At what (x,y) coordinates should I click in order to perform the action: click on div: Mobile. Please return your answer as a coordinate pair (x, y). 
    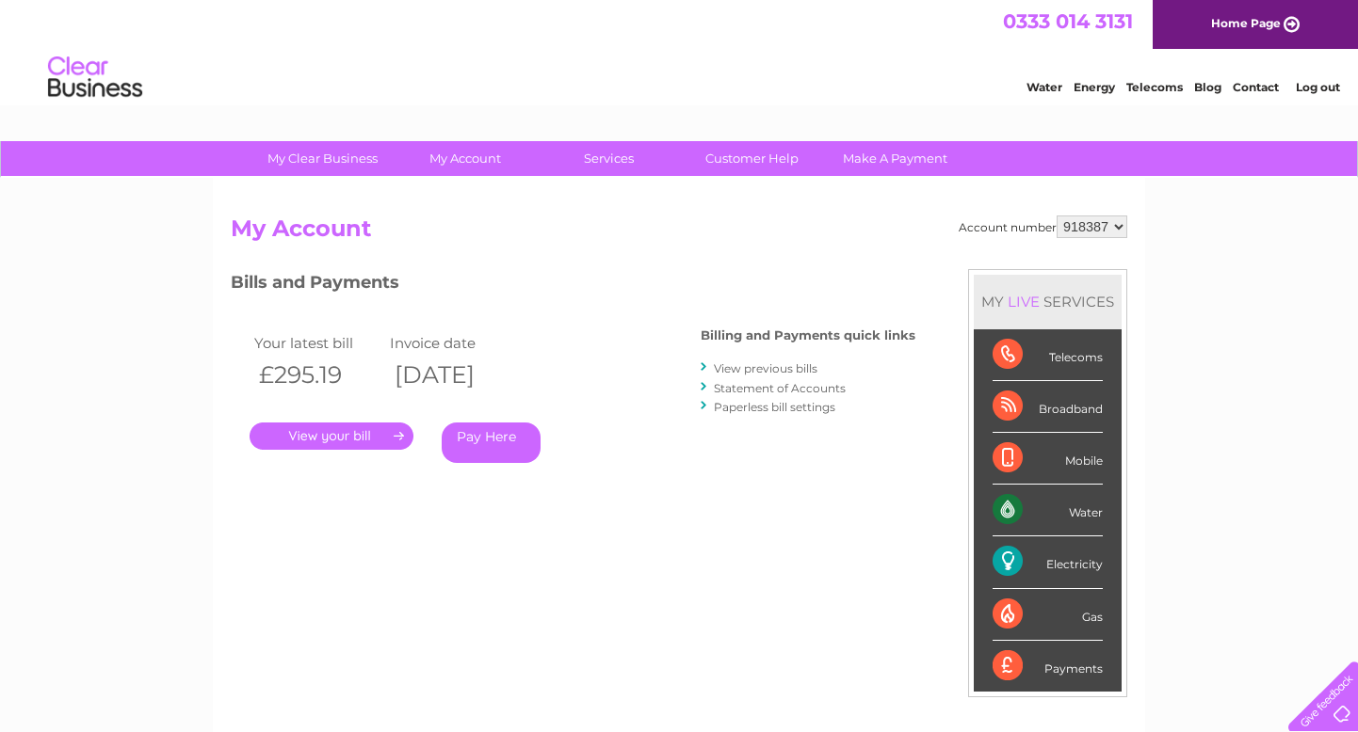
    Looking at the image, I should click on (1047, 458).